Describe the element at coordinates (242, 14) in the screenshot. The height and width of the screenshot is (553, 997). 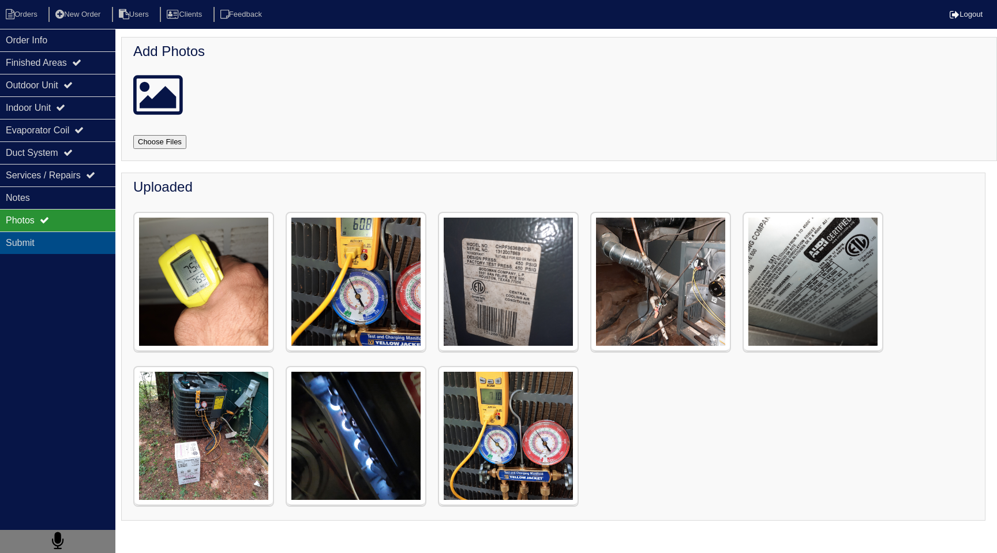
I see `li: Feedback` at that location.